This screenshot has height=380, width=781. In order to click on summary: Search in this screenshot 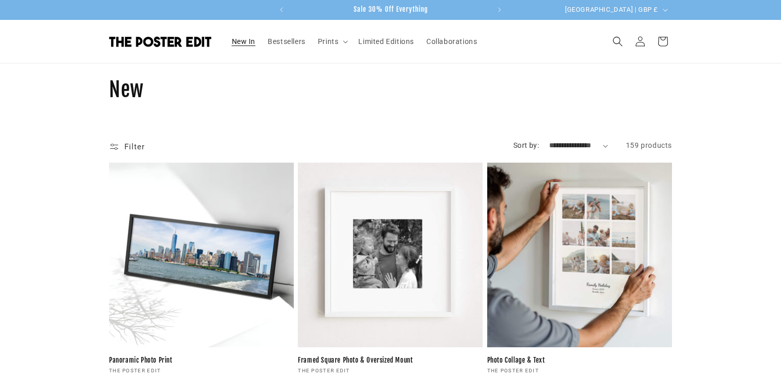, I will do `click(618, 41)`.